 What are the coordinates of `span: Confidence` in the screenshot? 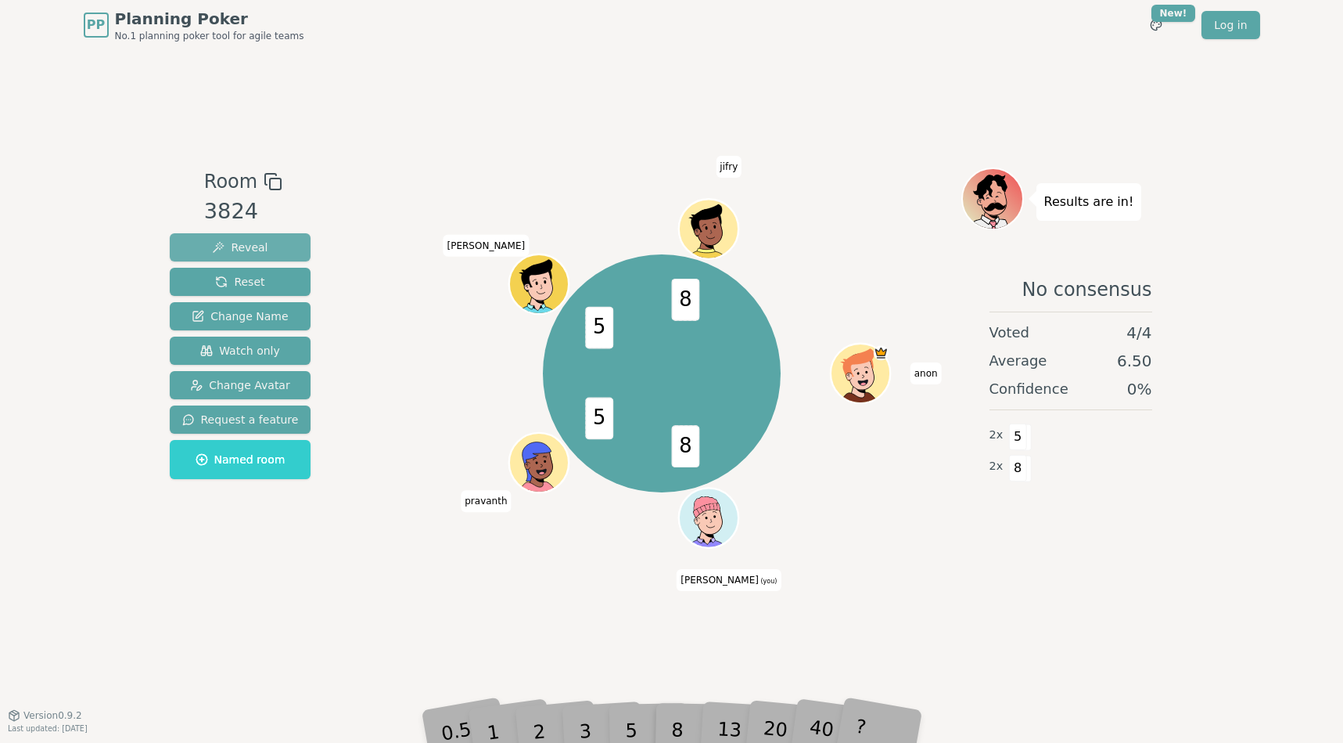 It's located at (1029, 389).